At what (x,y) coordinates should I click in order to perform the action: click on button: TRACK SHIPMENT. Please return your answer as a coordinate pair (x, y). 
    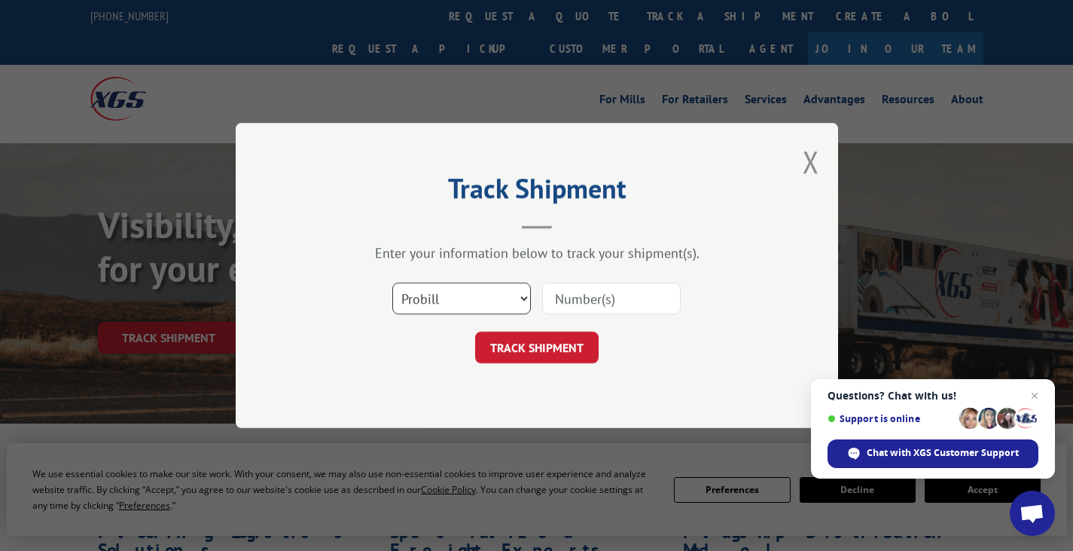
    Looking at the image, I should click on (537, 347).